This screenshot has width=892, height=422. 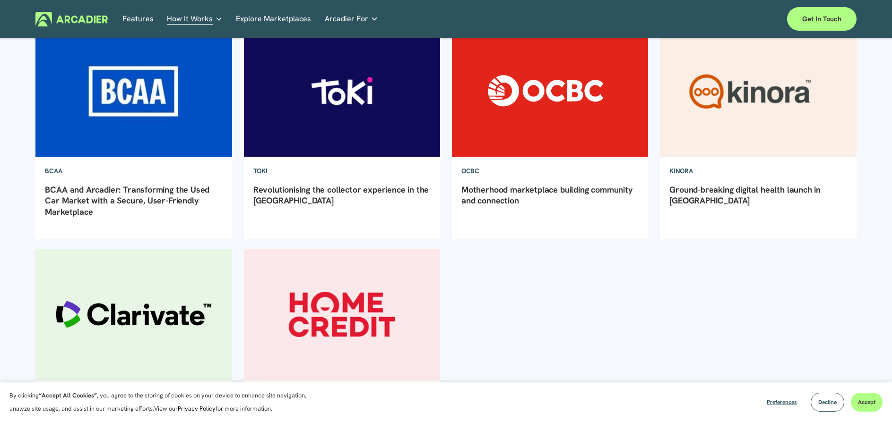 I want to click on a: OCBC, so click(x=470, y=171).